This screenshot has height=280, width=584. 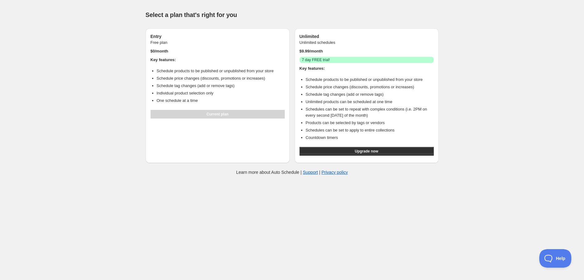 I want to click on p: Learn more about Auto Schedule | |, so click(x=292, y=172).